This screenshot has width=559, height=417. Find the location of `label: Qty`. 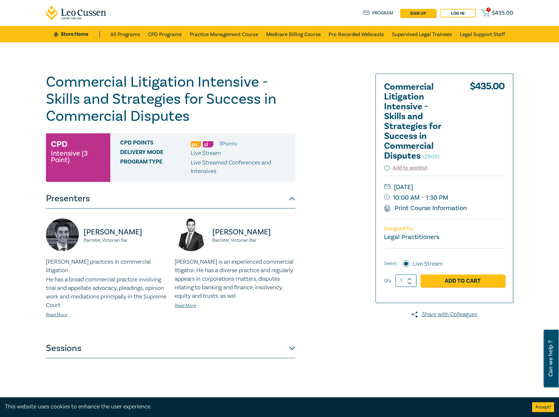

label: Qty is located at coordinates (388, 281).